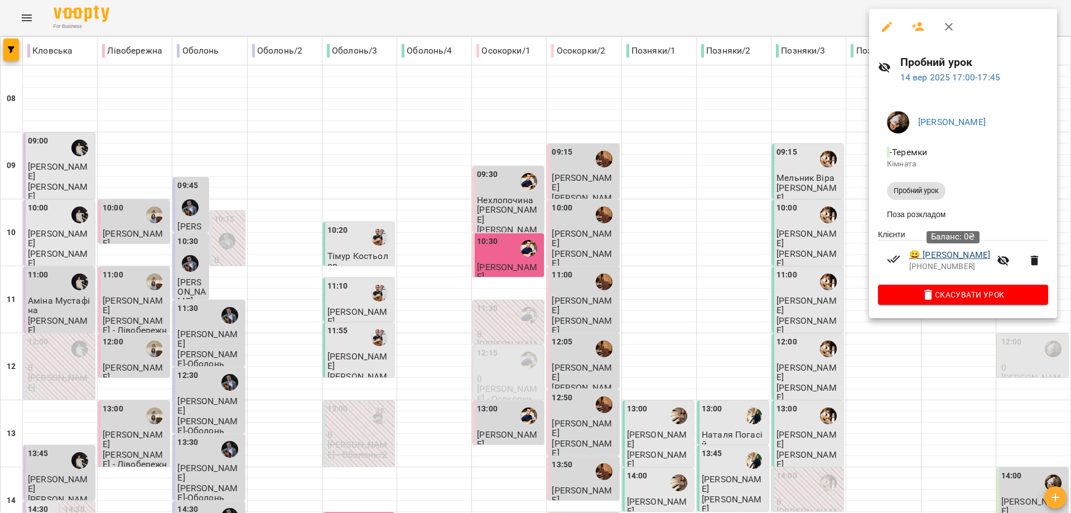  I want to click on p: Кімната, so click(963, 164).